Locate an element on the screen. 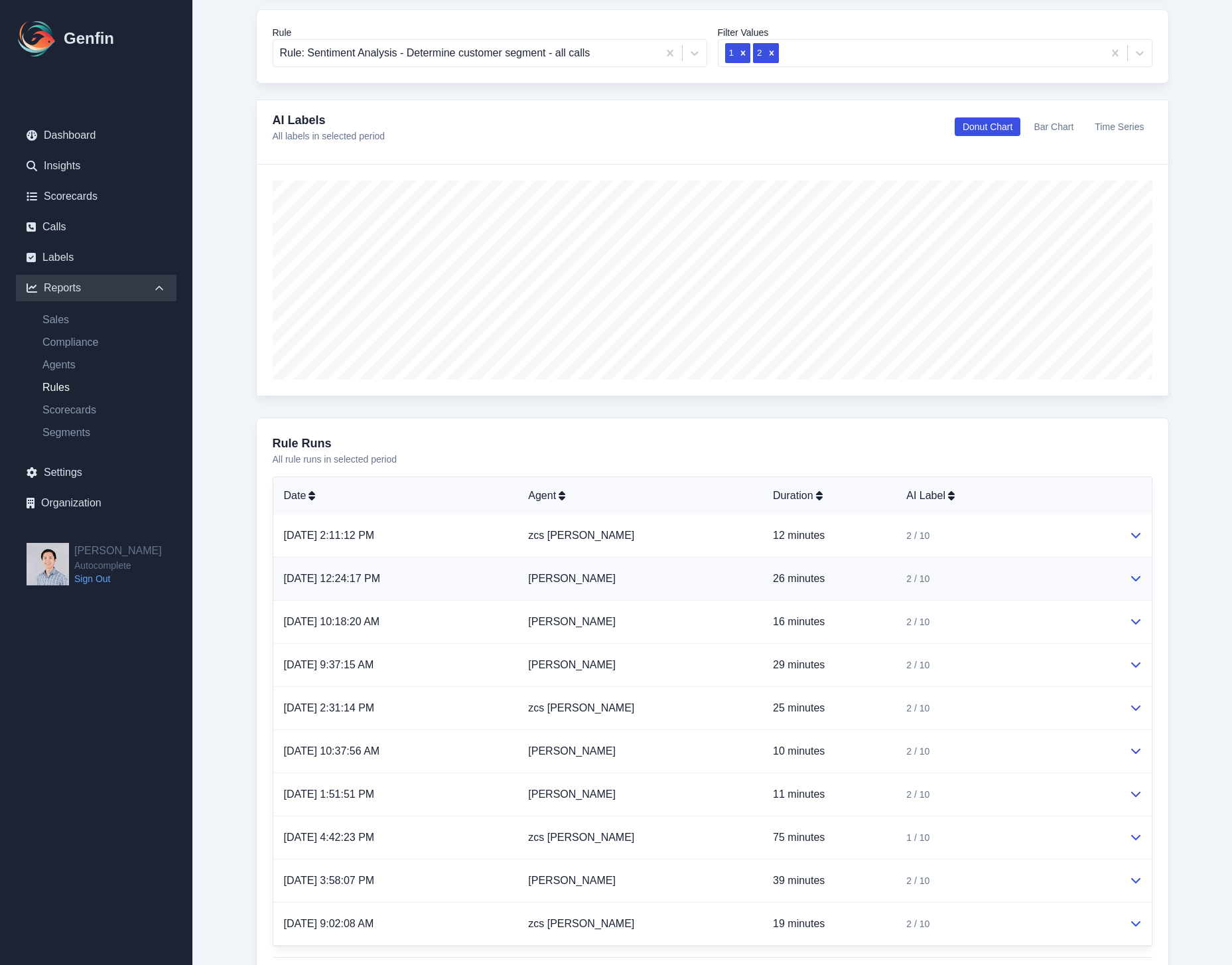  img: Logo is located at coordinates (37, 39).